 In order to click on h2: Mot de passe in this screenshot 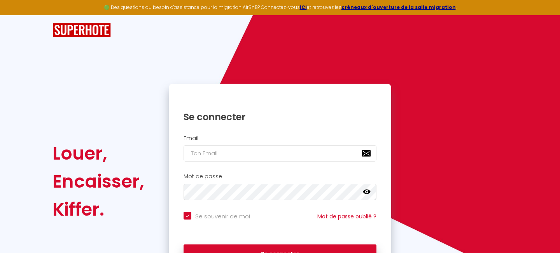, I will do `click(280, 176)`.